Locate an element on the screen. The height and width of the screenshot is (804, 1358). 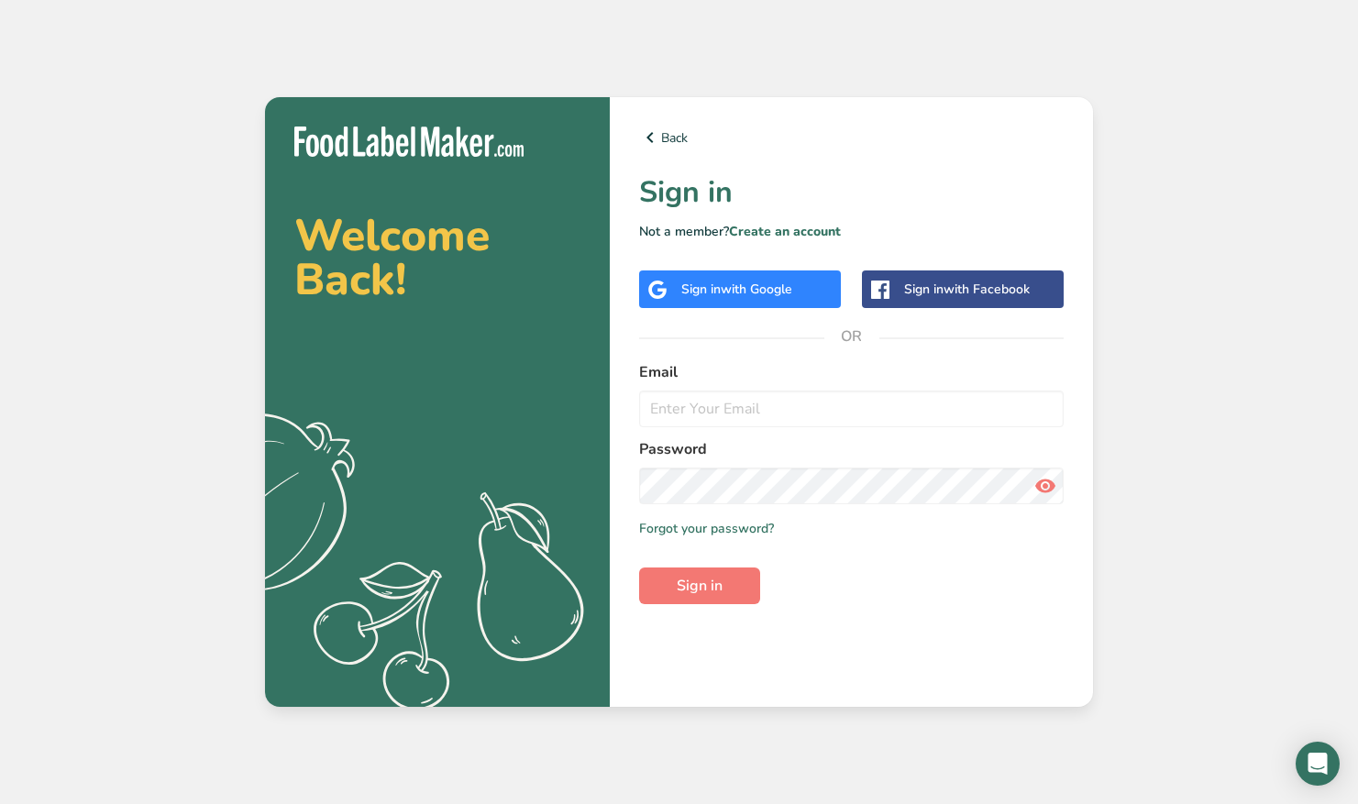
h1: Sign in is located at coordinates (851, 192).